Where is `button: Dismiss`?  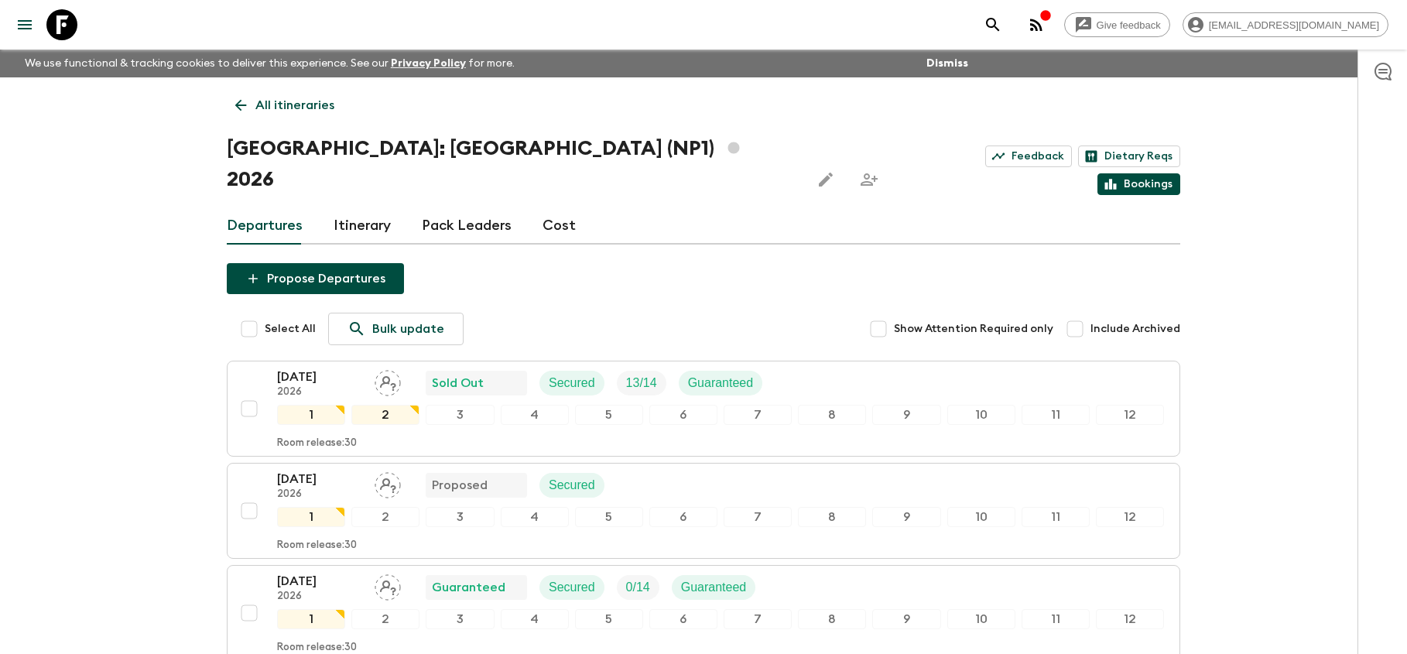
button: Dismiss is located at coordinates (947, 63).